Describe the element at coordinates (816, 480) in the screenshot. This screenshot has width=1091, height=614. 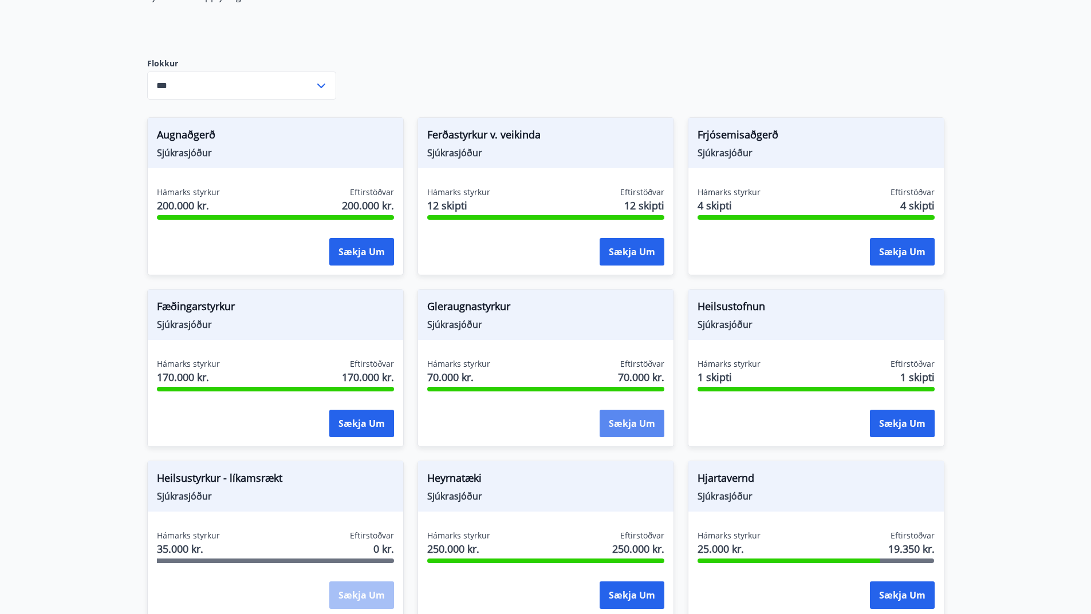
I see `span: Hjartavernd` at that location.